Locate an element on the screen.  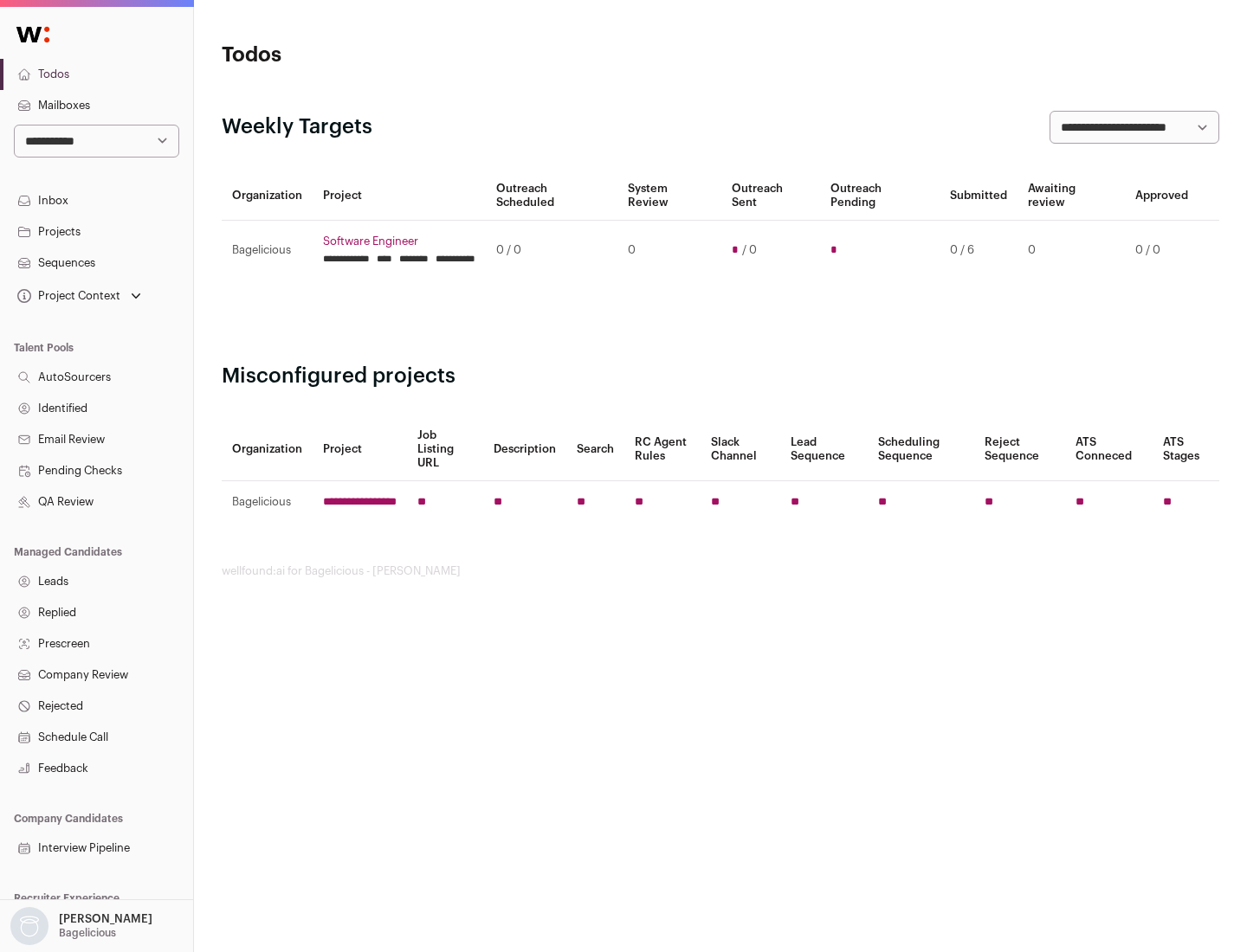
th: Description is located at coordinates (525, 450).